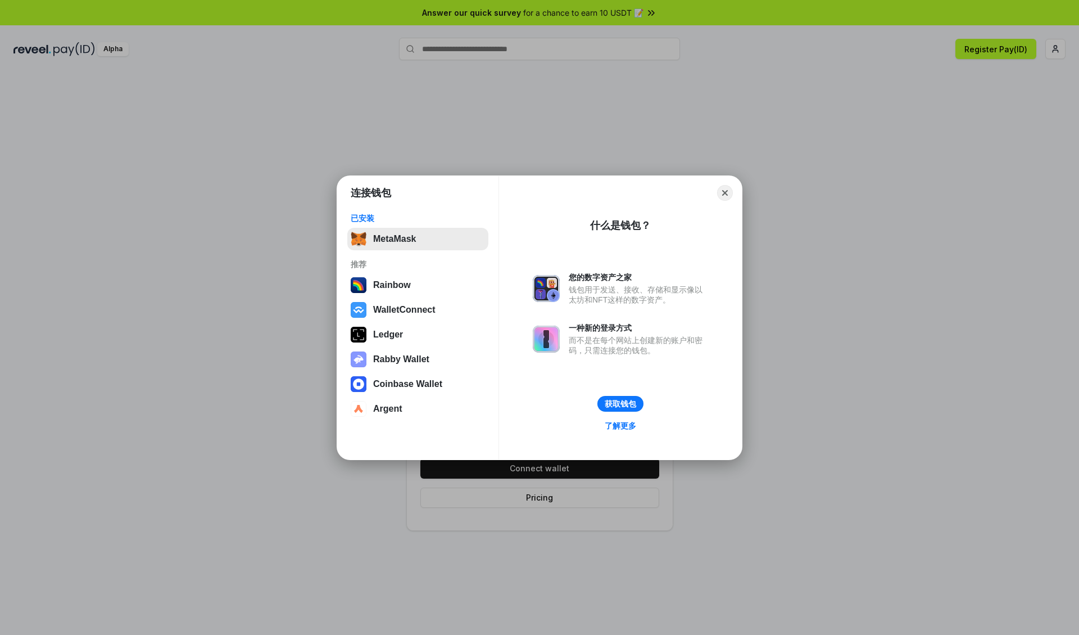  What do you see at coordinates (418, 285) in the screenshot?
I see `button: Rainbow` at bounding box center [418, 285].